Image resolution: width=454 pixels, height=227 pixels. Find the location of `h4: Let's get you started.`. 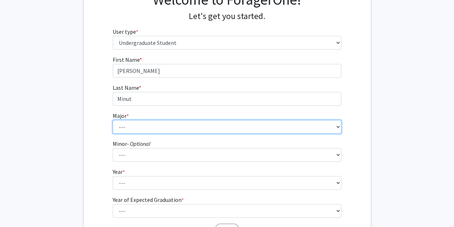

h4: Let's get you started. is located at coordinates (227, 16).